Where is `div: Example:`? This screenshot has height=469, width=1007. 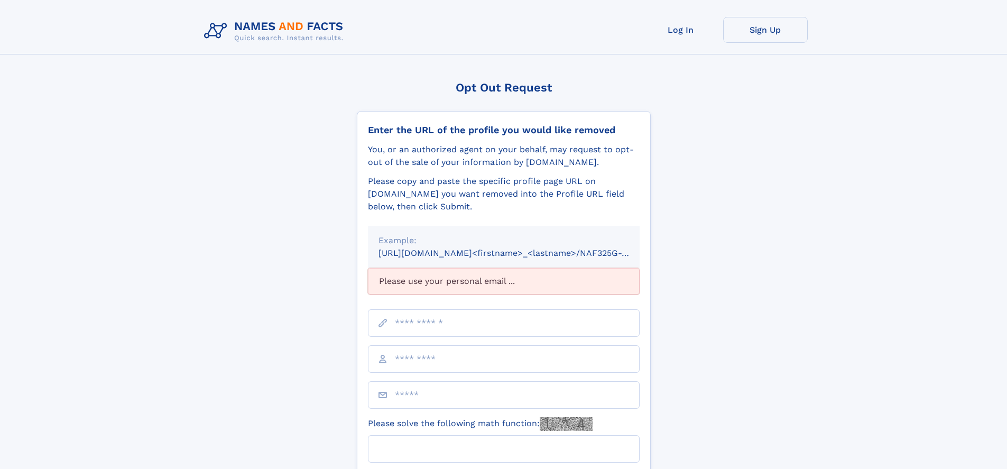 div: Example: is located at coordinates (504, 240).